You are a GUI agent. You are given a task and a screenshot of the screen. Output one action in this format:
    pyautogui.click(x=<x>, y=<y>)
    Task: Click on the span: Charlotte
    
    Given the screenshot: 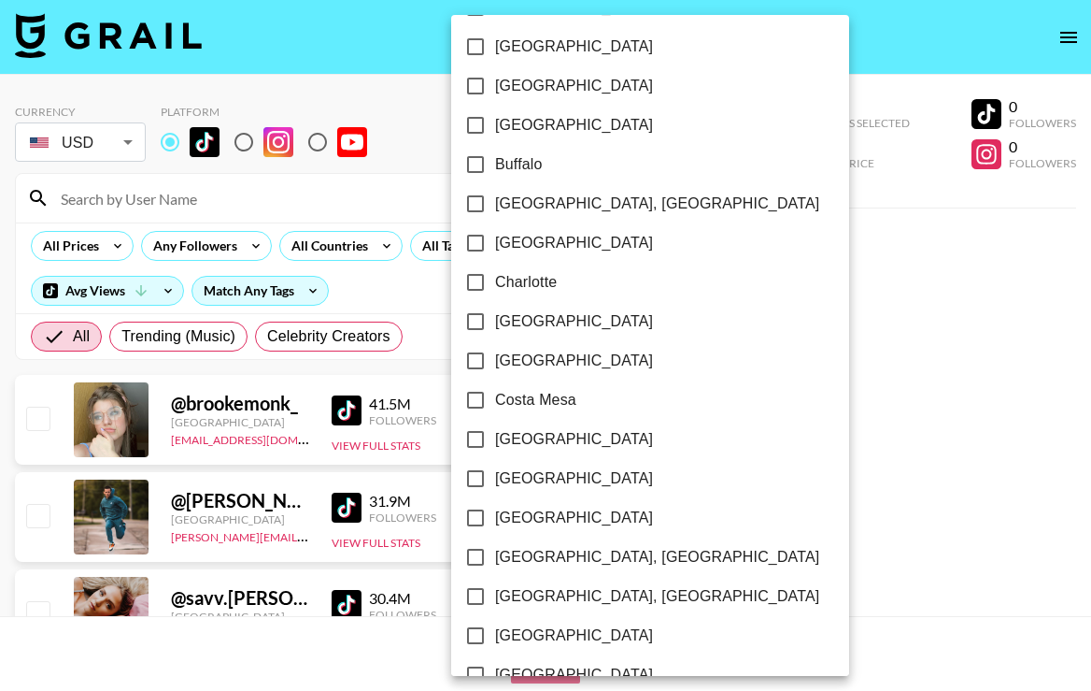 What is the action you would take?
    pyautogui.click(x=526, y=282)
    